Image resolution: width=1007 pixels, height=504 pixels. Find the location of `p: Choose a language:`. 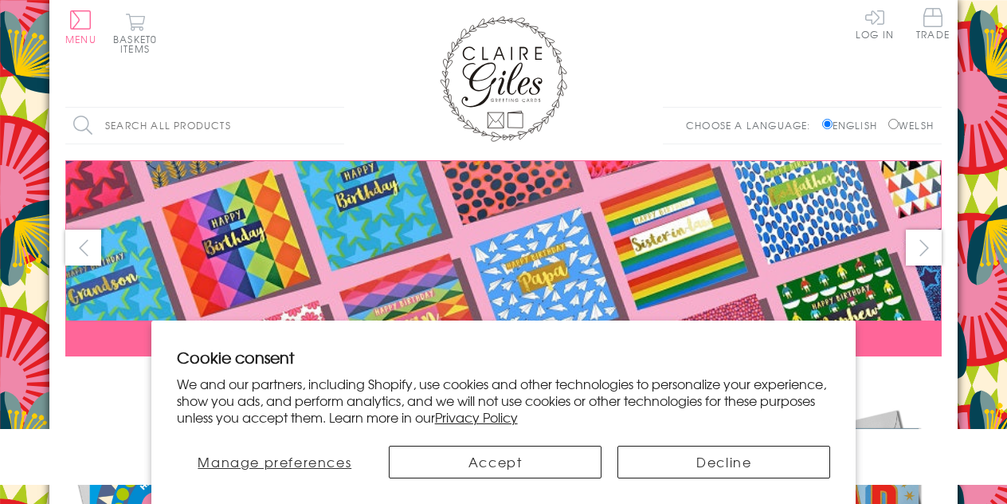

p: Choose a language: is located at coordinates (752, 125).